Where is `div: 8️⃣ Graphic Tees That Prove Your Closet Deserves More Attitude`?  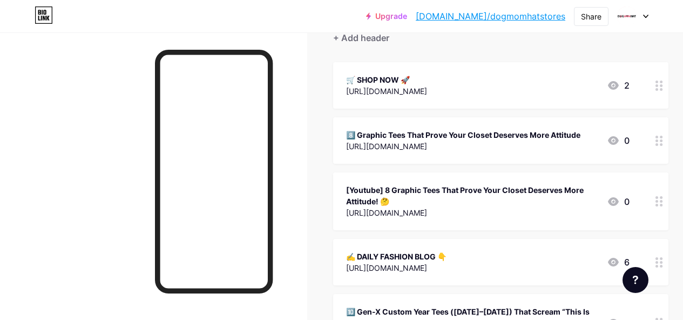 div: 8️⃣ Graphic Tees That Prove Your Closet Deserves More Attitude is located at coordinates (463, 134).